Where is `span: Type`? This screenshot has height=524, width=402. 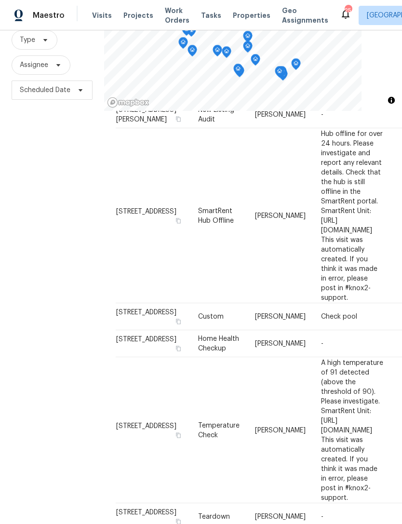 span: Type is located at coordinates (27, 40).